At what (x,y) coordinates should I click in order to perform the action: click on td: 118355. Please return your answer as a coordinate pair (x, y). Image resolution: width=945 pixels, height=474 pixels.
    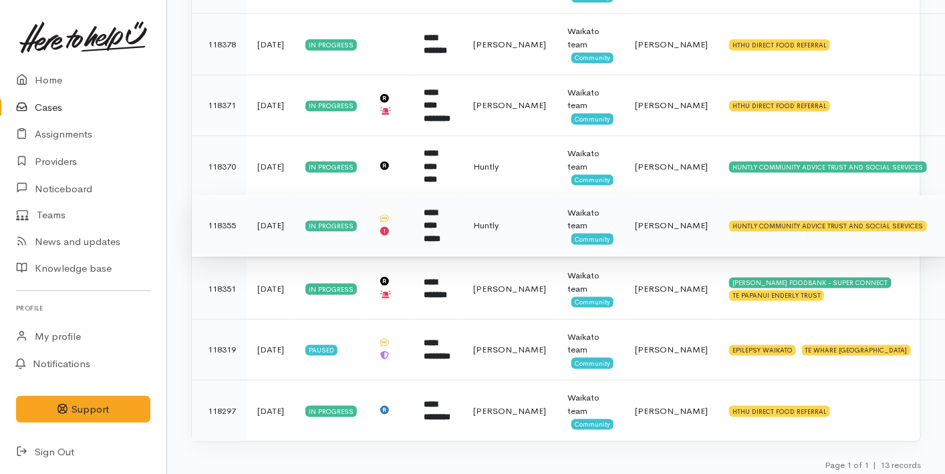
    Looking at the image, I should click on (219, 226).